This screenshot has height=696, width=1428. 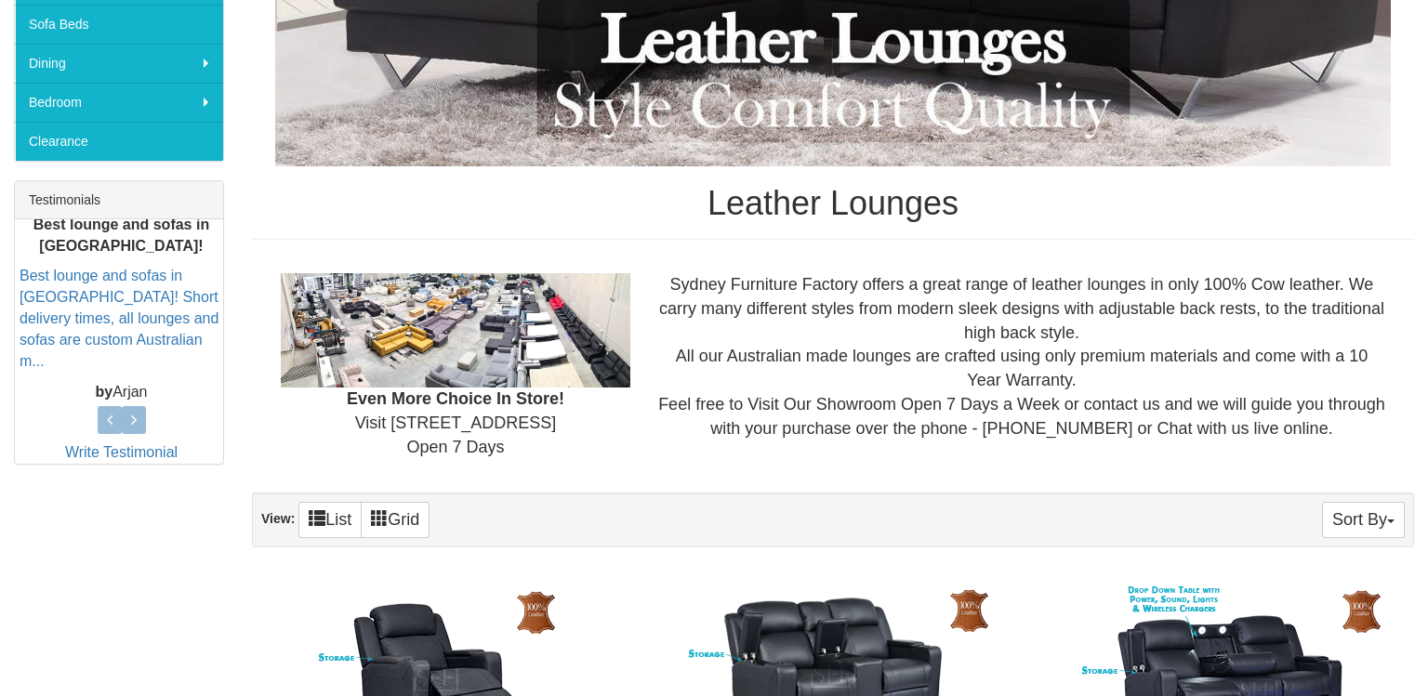 What do you see at coordinates (455, 399) in the screenshot?
I see `b: Even More Choice In Store!` at bounding box center [455, 399].